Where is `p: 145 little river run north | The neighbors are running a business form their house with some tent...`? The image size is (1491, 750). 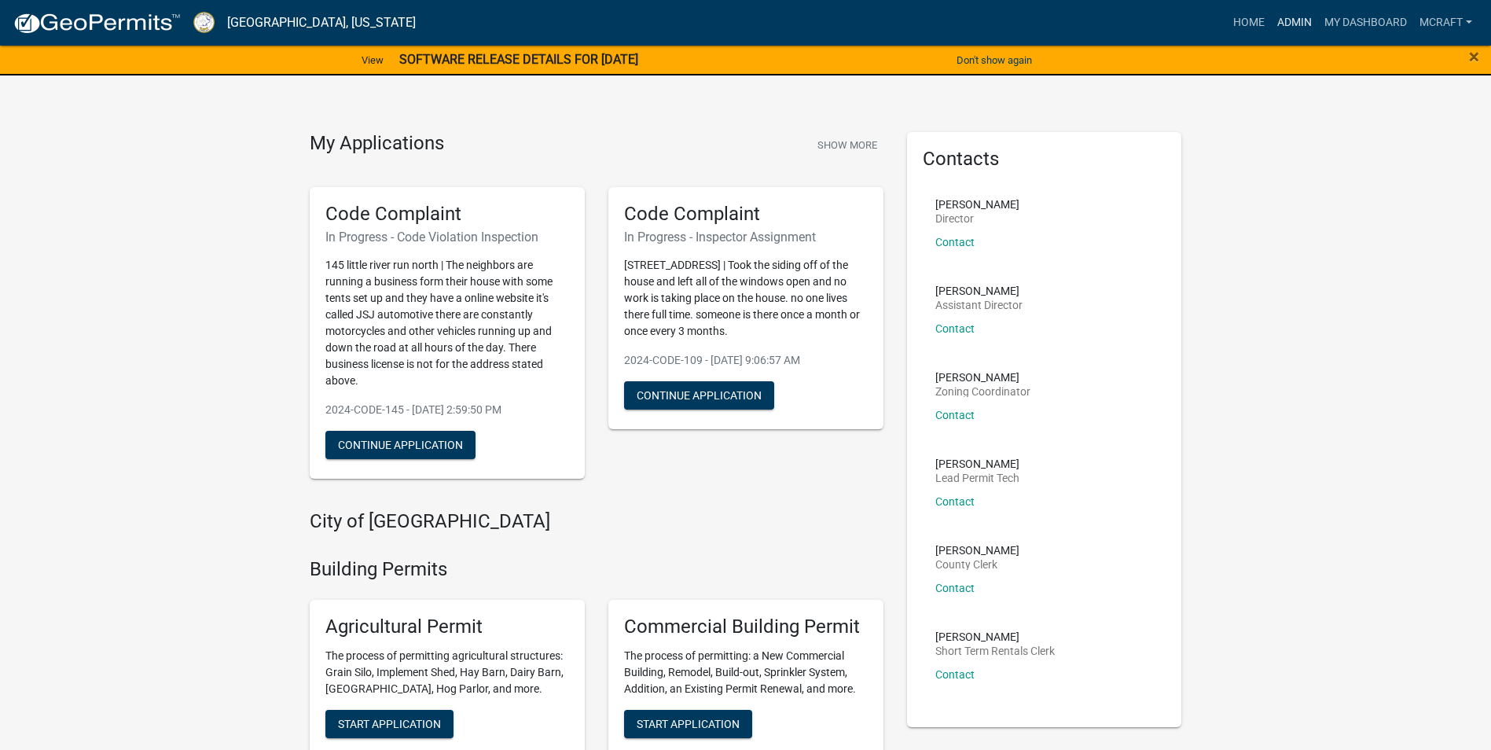
p: 145 little river run north | The neighbors are running a business form their house with some tent... is located at coordinates (447, 323).